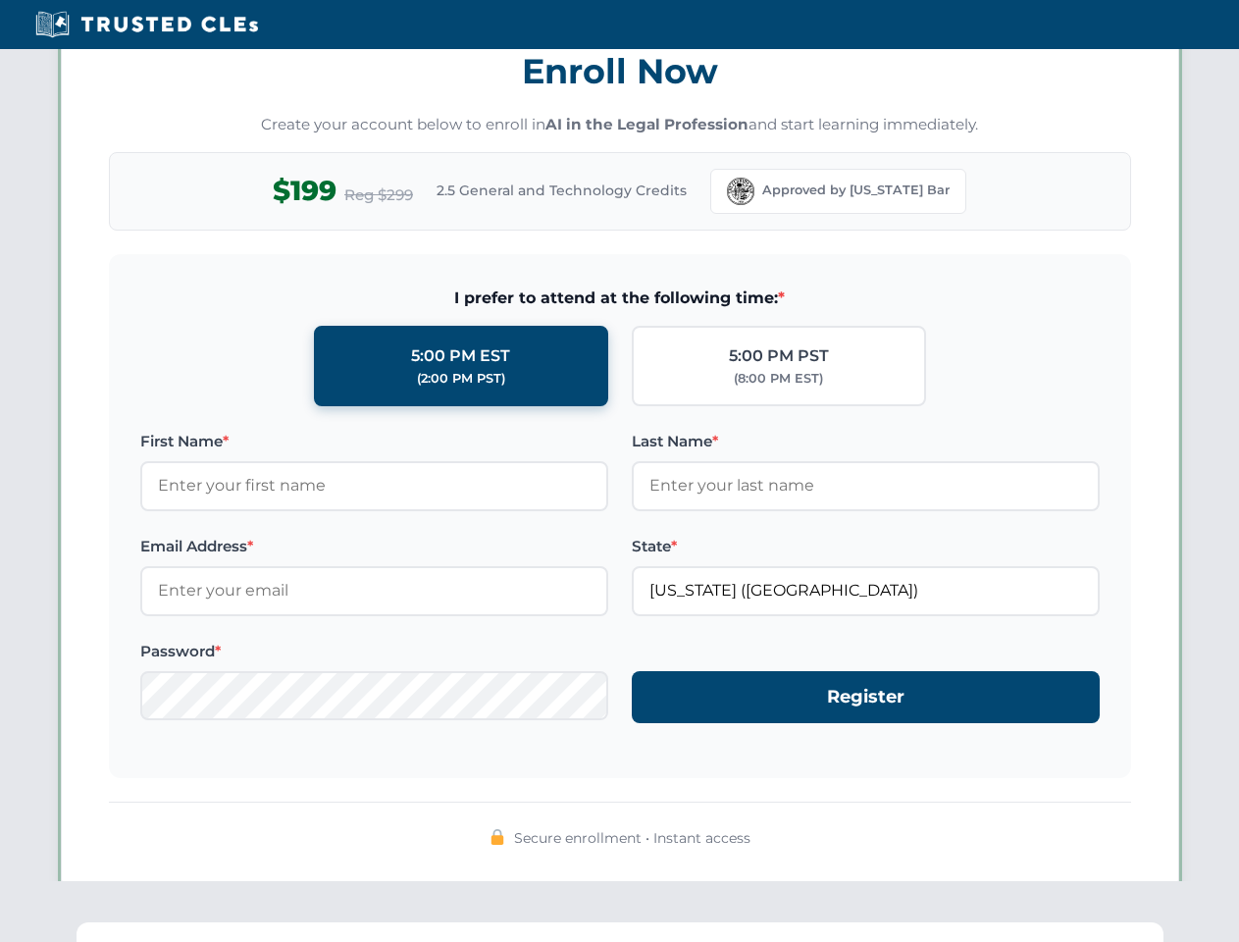 The height and width of the screenshot is (942, 1239). Describe the element at coordinates (374, 591) in the screenshot. I see `input: Enter your email` at that location.